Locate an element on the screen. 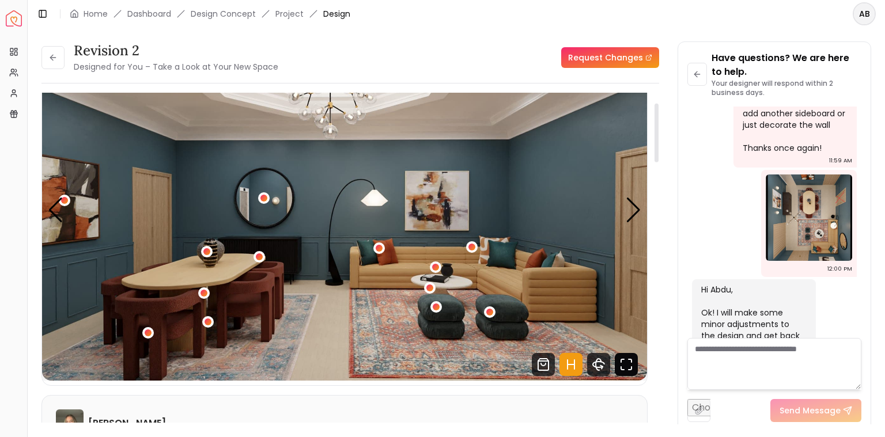 Image resolution: width=885 pixels, height=437 pixels. svg: Fullscreen is located at coordinates (626, 365).